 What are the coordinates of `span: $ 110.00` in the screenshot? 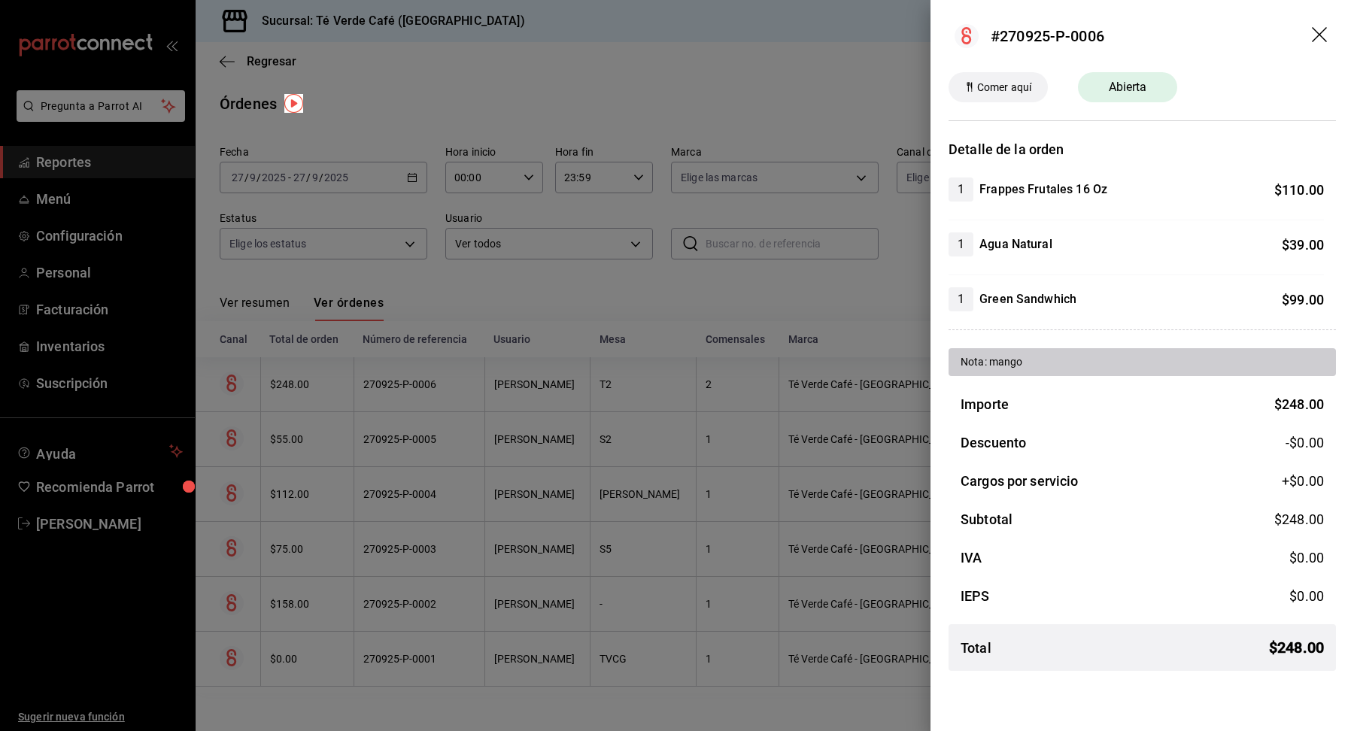 It's located at (1299, 190).